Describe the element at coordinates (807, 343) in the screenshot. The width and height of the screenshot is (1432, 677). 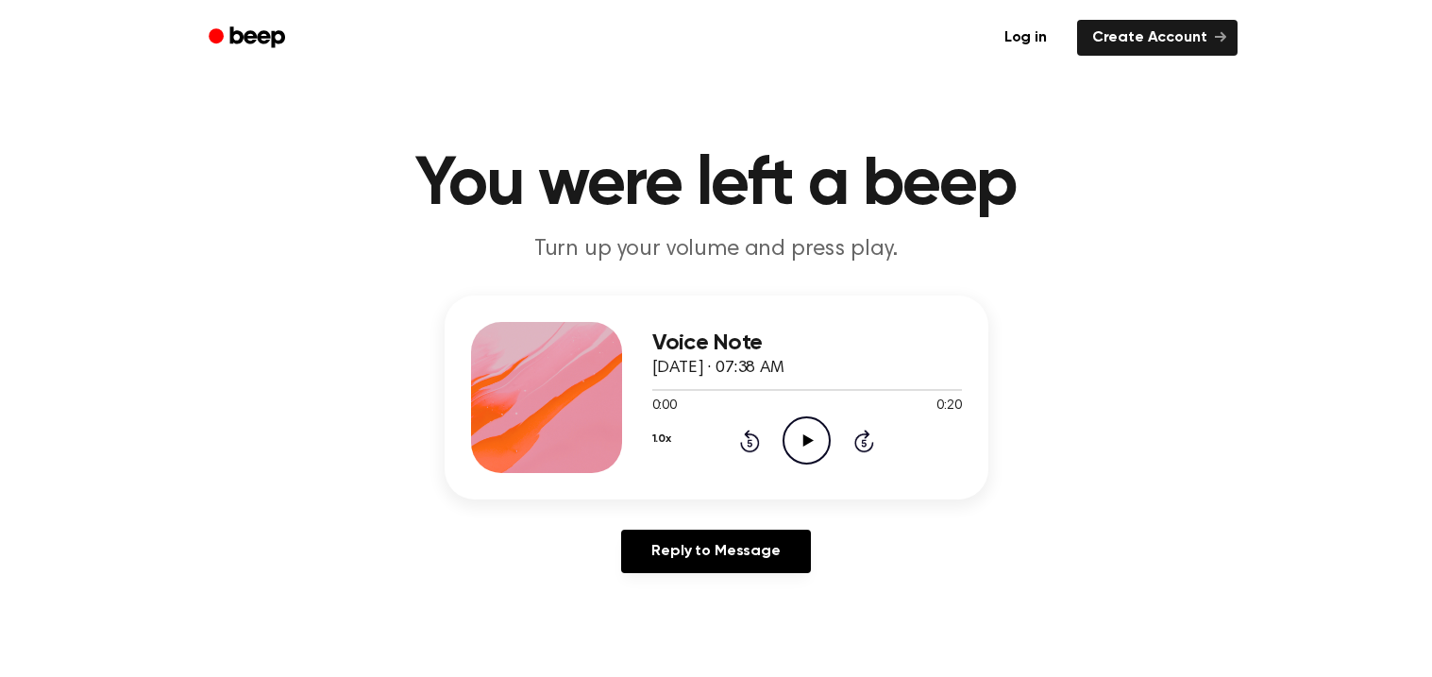
I see `h3: Voice Note` at that location.